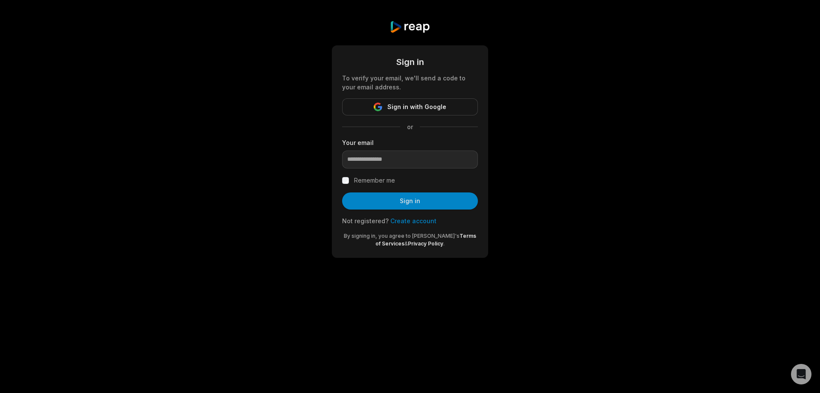 This screenshot has width=820, height=393. What do you see at coordinates (417, 107) in the screenshot?
I see `span: Sign in with Google` at bounding box center [417, 107].